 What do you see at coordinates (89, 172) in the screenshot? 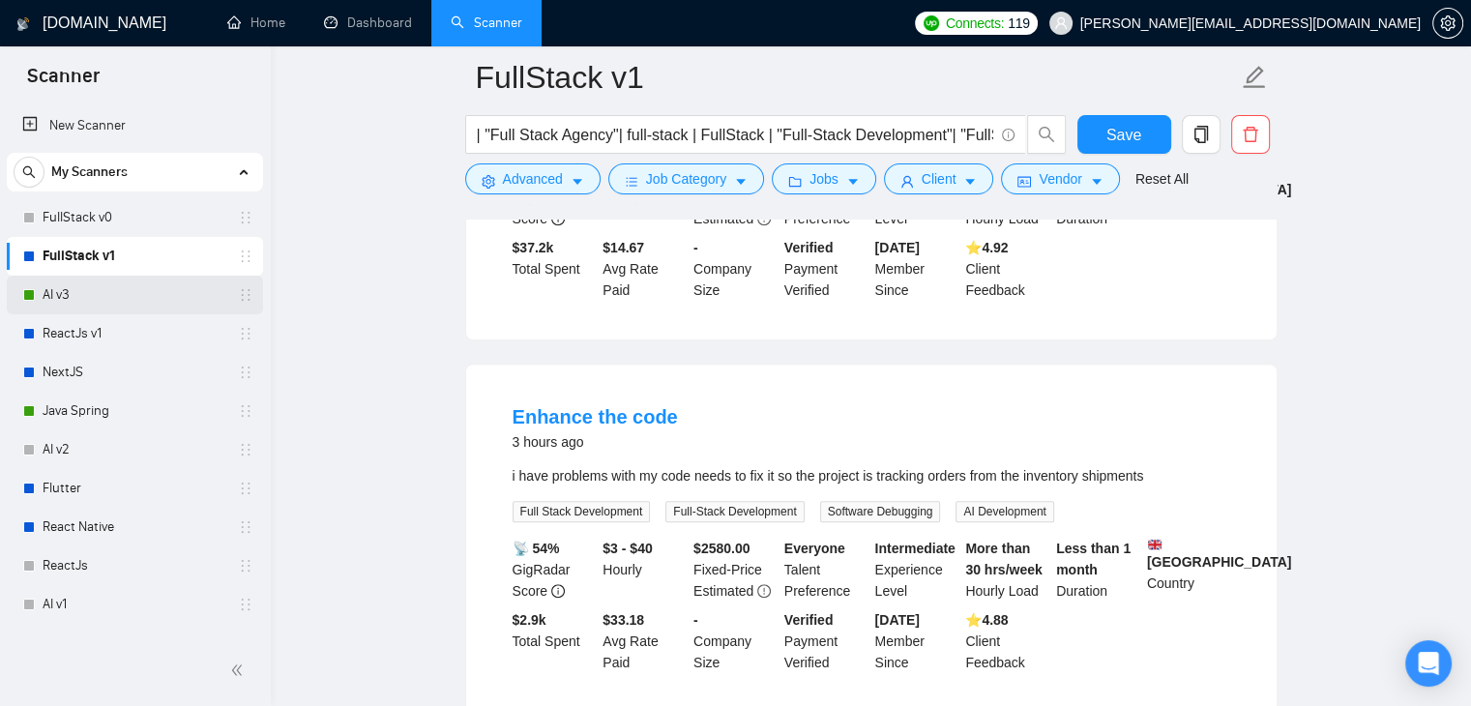
I see `span: My Scanners` at bounding box center [89, 172].